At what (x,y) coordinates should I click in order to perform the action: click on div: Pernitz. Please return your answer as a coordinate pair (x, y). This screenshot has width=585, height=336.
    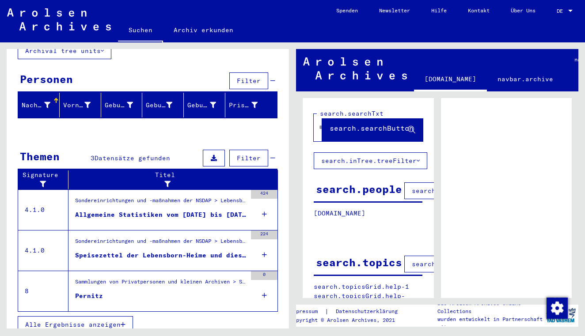
    Looking at the image, I should click on (89, 296).